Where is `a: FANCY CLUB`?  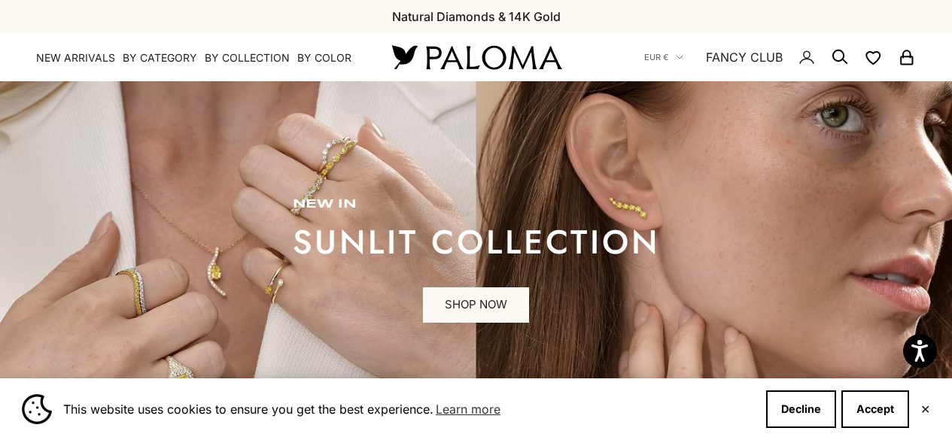 a: FANCY CLUB is located at coordinates (744, 57).